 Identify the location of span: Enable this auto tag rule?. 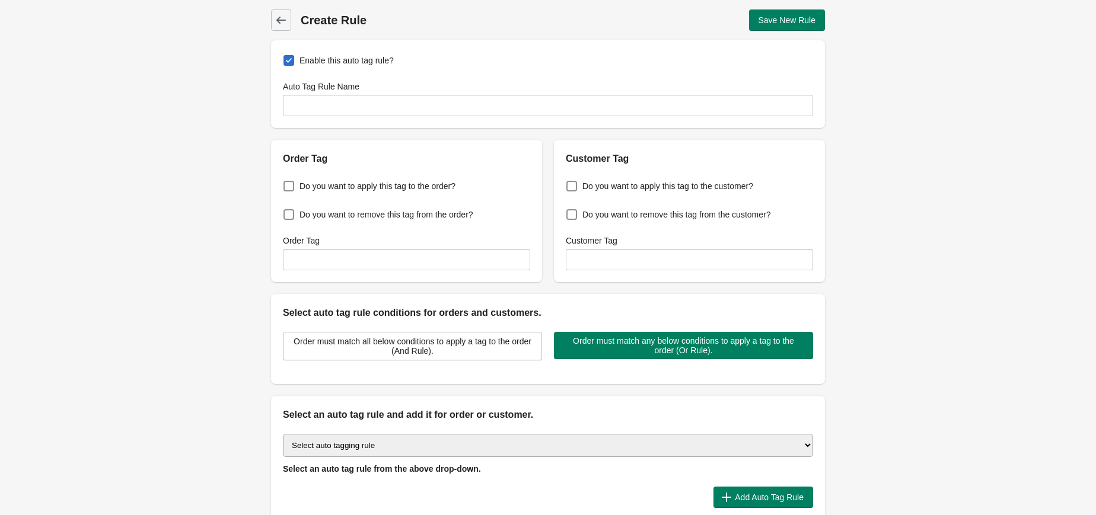
(346, 60).